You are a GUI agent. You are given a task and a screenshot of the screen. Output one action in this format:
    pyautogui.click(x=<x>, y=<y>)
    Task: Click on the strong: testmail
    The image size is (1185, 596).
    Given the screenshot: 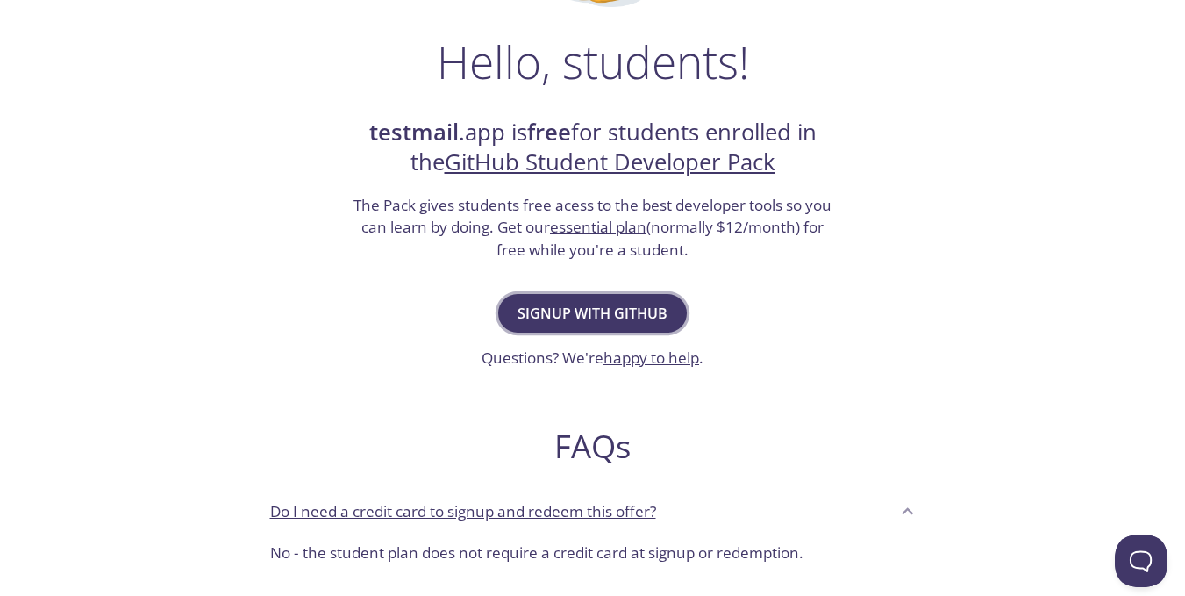 What is the action you would take?
    pyautogui.click(x=414, y=132)
    